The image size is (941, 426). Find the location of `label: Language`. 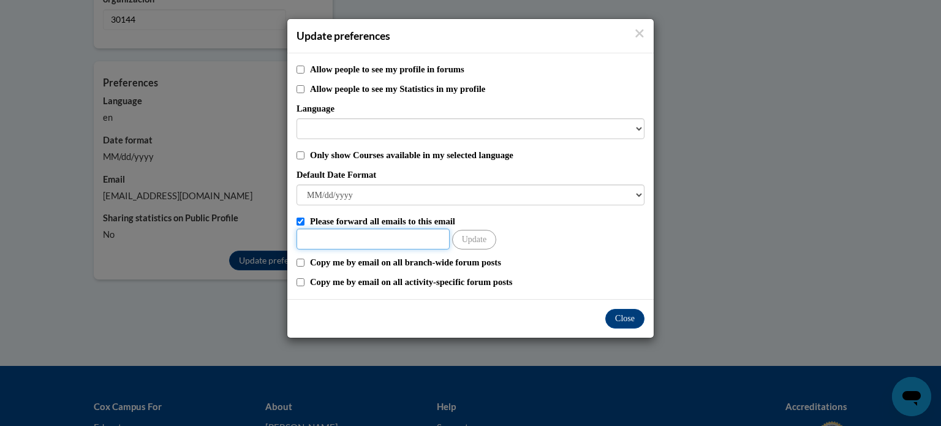

label: Language is located at coordinates (470, 108).